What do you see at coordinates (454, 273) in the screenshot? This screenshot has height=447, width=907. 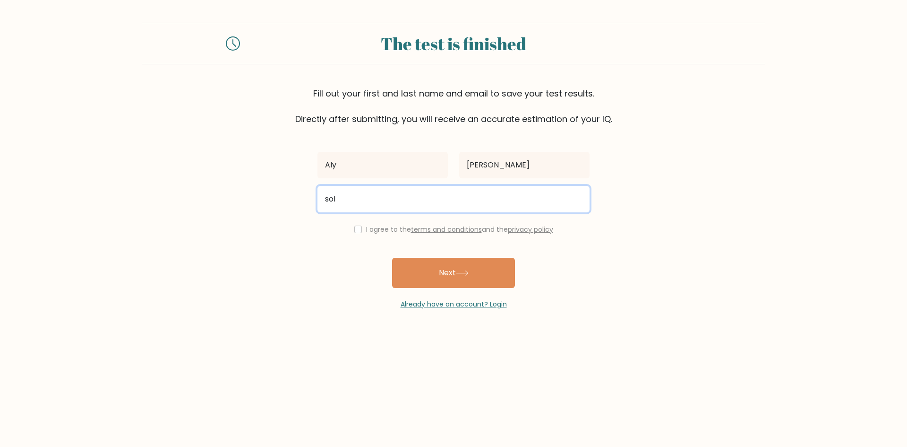 I see `button: Next` at bounding box center [454, 273].